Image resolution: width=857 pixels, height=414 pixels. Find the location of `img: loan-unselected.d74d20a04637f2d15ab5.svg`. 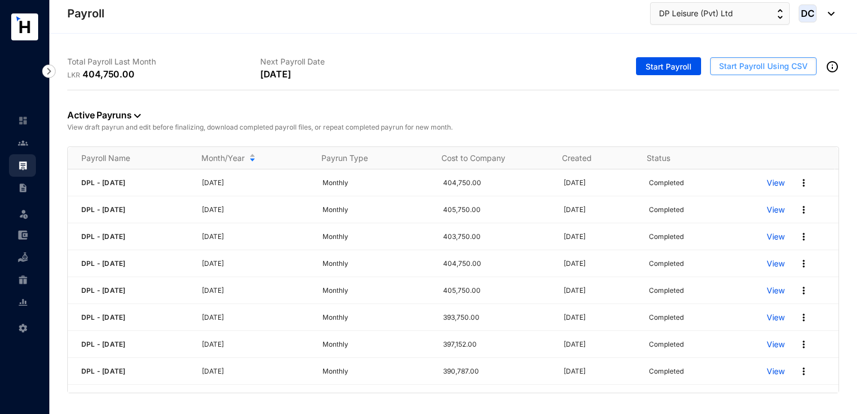

img: loan-unselected.d74d20a04637f2d15ab5.svg is located at coordinates (23, 257).